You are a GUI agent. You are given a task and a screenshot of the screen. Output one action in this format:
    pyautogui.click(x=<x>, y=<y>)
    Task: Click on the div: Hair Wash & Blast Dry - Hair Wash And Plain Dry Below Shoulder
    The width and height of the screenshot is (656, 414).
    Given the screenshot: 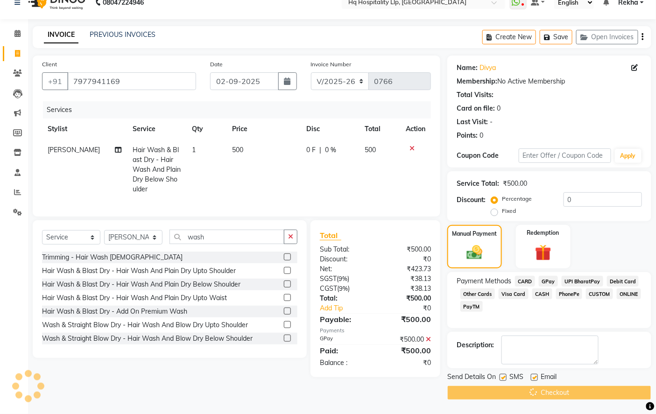 What is the action you would take?
    pyautogui.click(x=141, y=284)
    